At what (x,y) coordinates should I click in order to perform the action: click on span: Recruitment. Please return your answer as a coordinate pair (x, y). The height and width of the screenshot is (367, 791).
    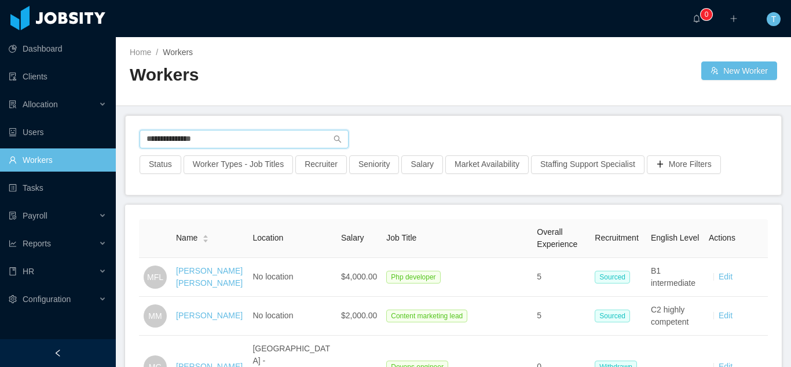
    Looking at the image, I should click on (616, 237).